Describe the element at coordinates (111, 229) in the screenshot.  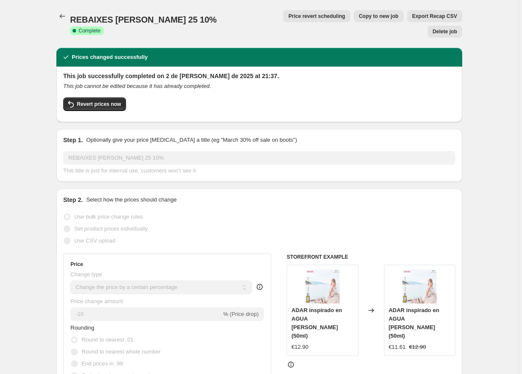
I see `span: Set product prices individually` at that location.